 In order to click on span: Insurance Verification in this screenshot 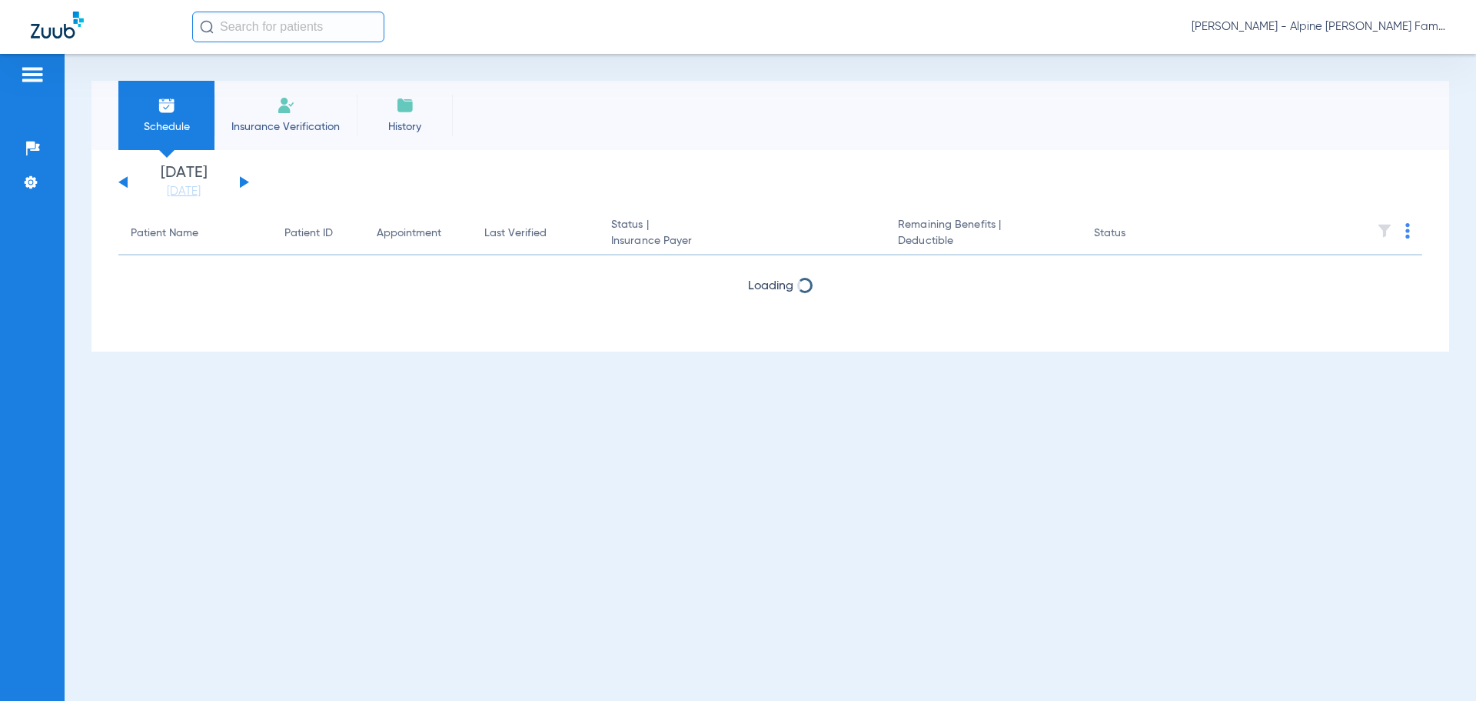, I will do `click(285, 127)`.